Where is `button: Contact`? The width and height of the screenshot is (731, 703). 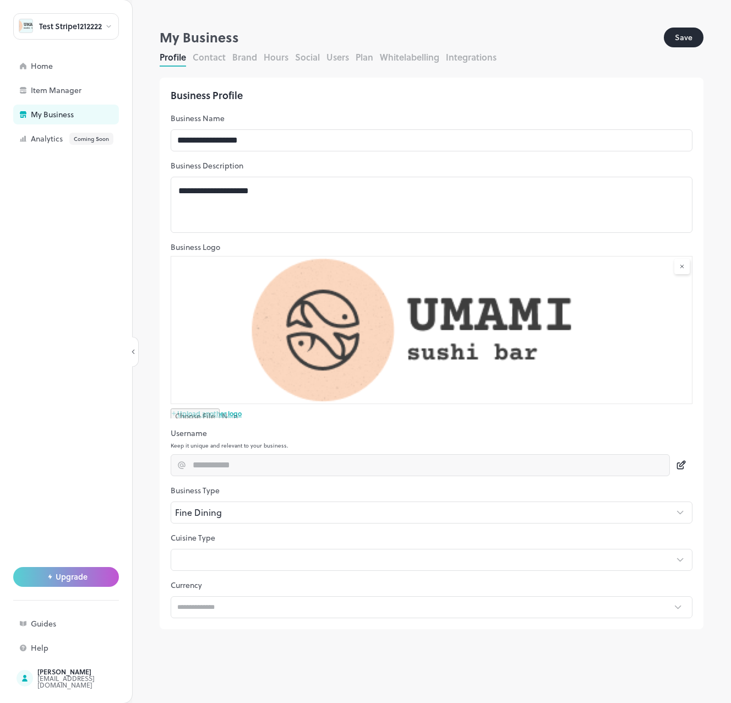 button: Contact is located at coordinates (209, 57).